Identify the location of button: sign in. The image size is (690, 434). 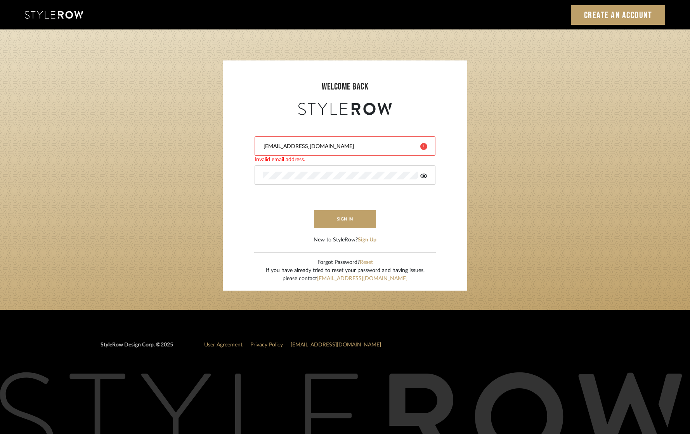
(345, 219).